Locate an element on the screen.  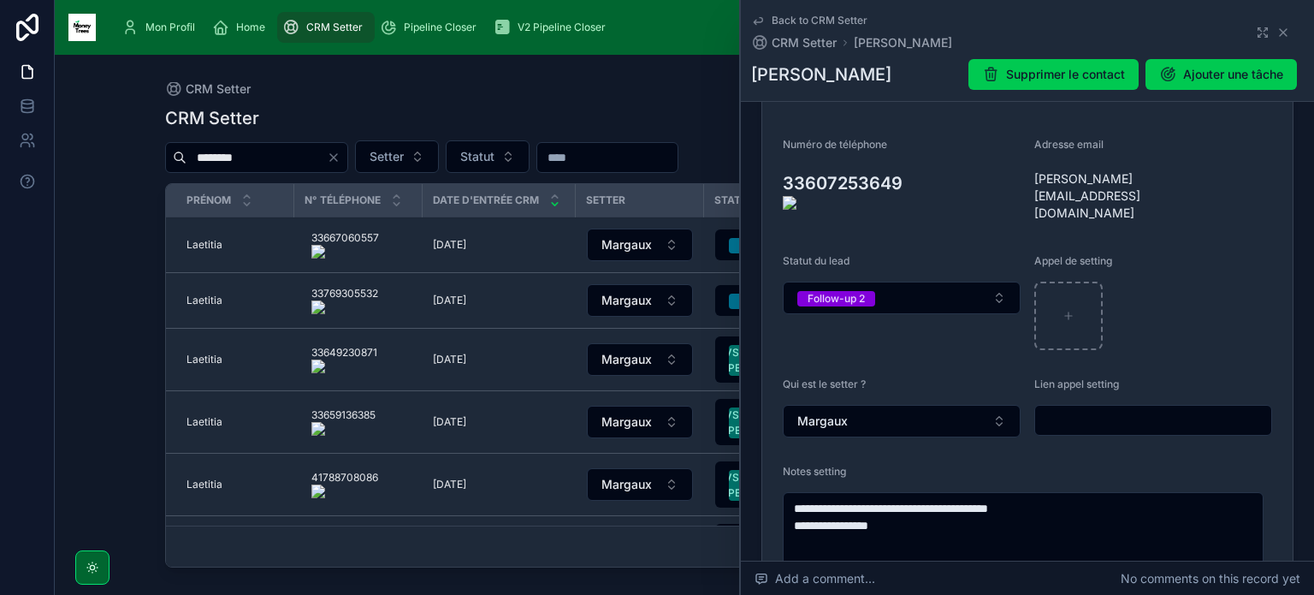
a: 41788708086 is located at coordinates (358, 484).